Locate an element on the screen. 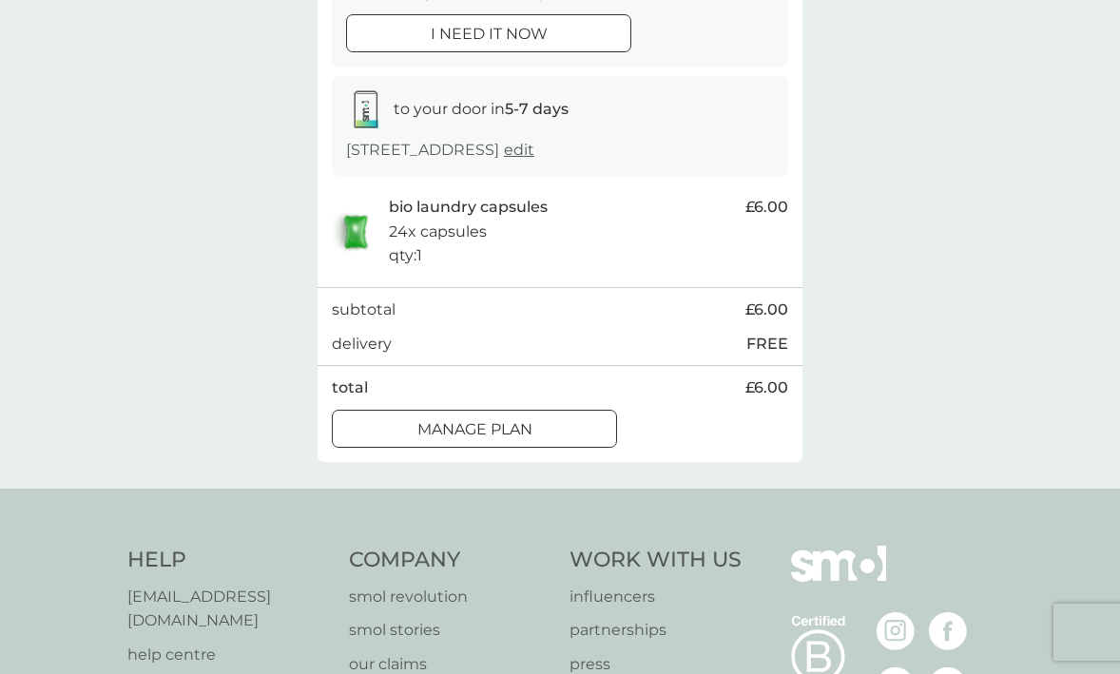  p: partnerships is located at coordinates (655, 630).